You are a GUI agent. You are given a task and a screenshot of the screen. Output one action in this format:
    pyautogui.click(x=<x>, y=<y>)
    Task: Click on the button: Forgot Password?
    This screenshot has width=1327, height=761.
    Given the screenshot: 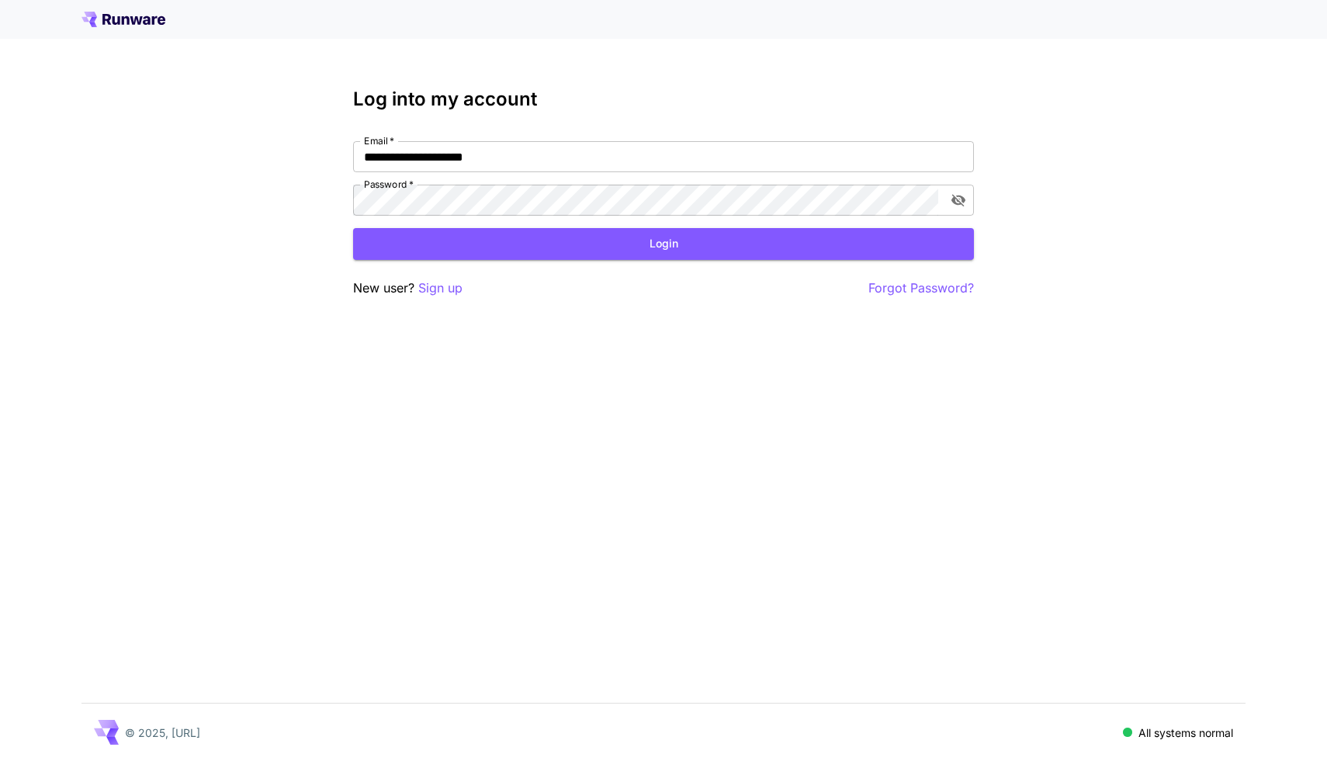 What is the action you would take?
    pyautogui.click(x=921, y=288)
    